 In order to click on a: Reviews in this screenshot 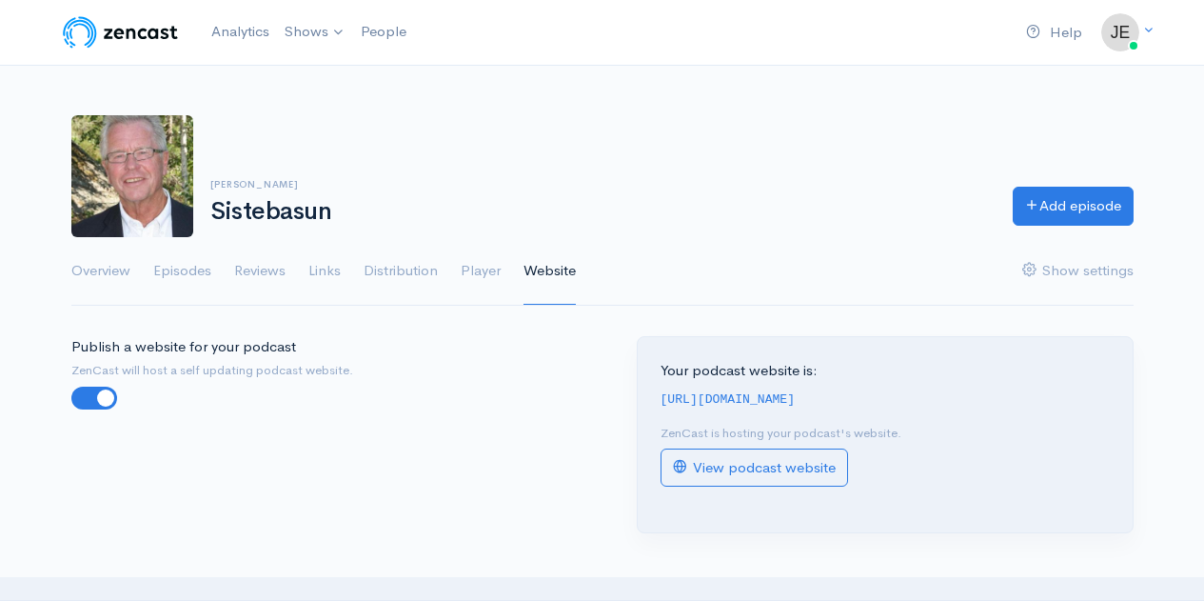, I will do `click(260, 271)`.